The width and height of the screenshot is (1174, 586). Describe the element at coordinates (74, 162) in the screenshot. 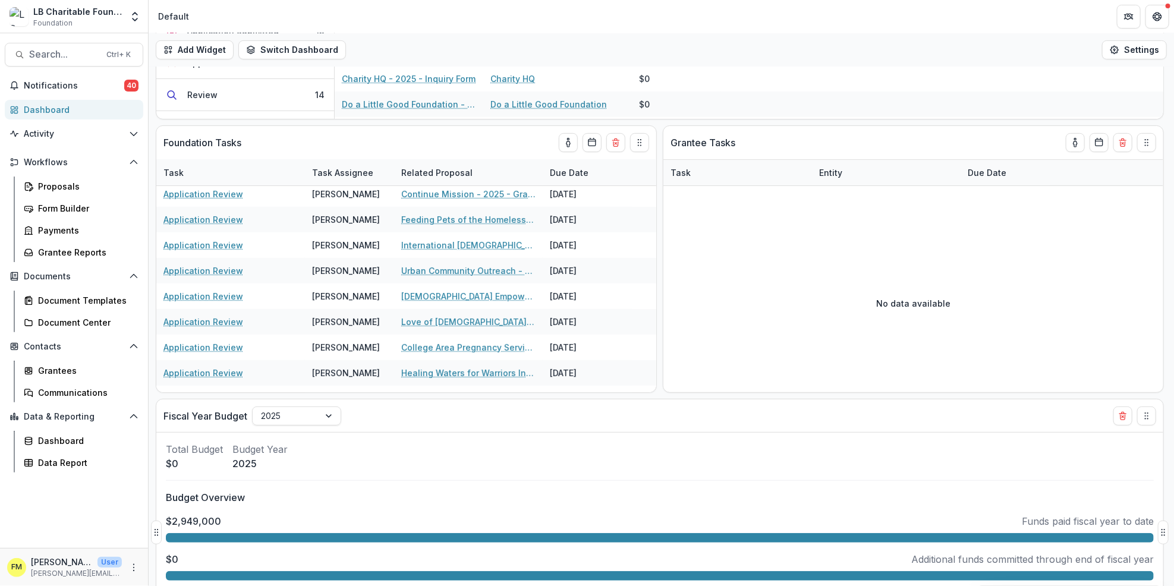

I see `button: Open Workflows` at that location.